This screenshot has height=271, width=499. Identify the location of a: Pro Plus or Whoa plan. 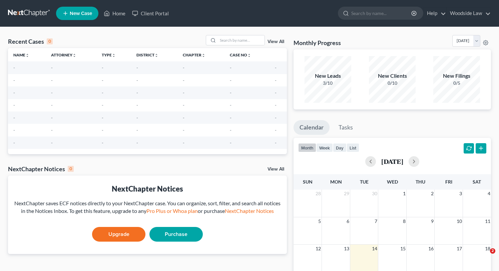
(172, 210).